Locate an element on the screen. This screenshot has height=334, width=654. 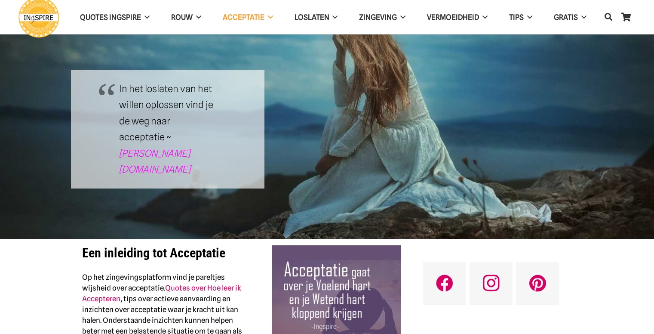
span: QUOTES INGSPIRE is located at coordinates (111, 17).